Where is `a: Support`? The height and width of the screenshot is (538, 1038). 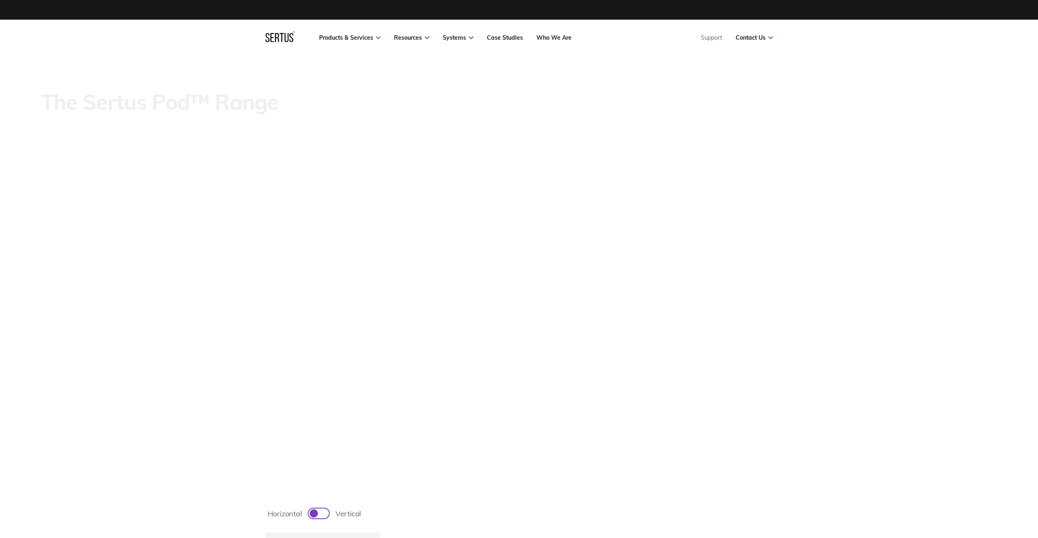
a: Support is located at coordinates (712, 38).